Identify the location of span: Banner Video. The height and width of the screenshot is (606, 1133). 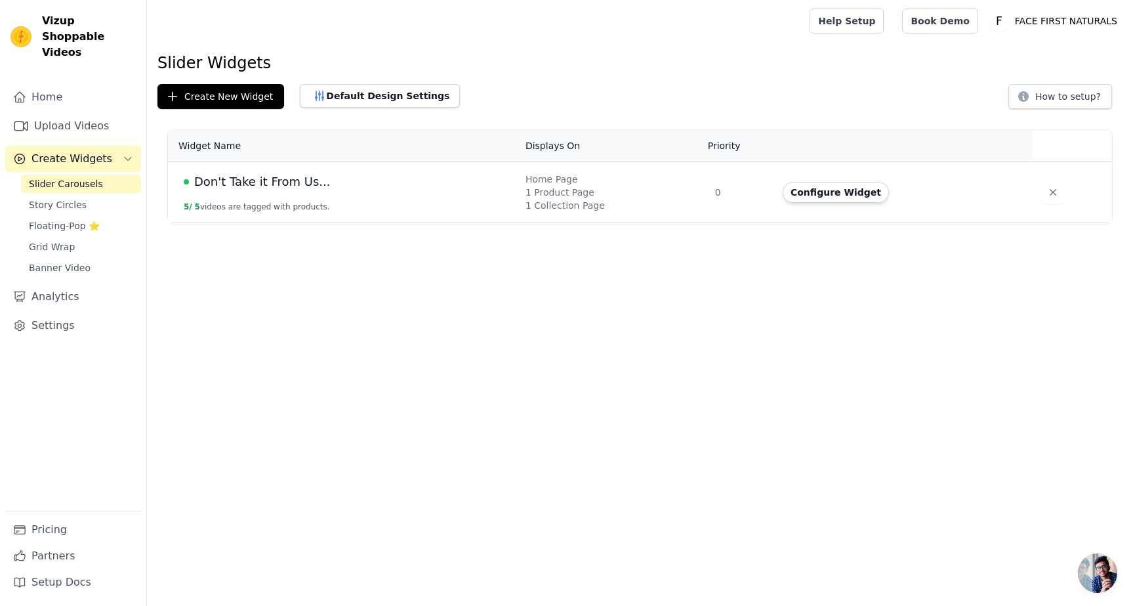
(60, 268).